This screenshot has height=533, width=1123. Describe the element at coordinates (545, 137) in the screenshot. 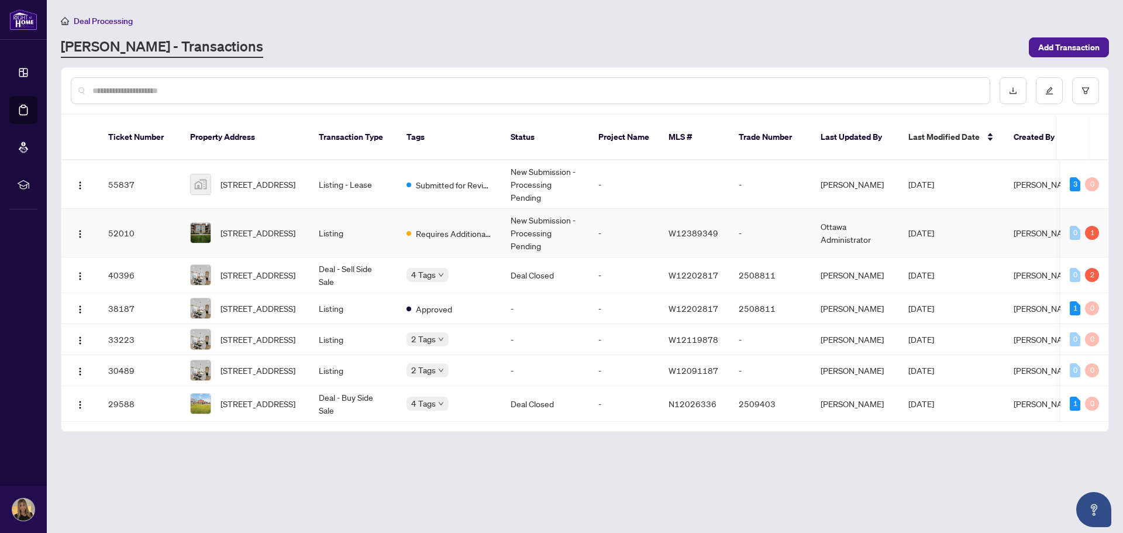

I see `th: Status` at that location.